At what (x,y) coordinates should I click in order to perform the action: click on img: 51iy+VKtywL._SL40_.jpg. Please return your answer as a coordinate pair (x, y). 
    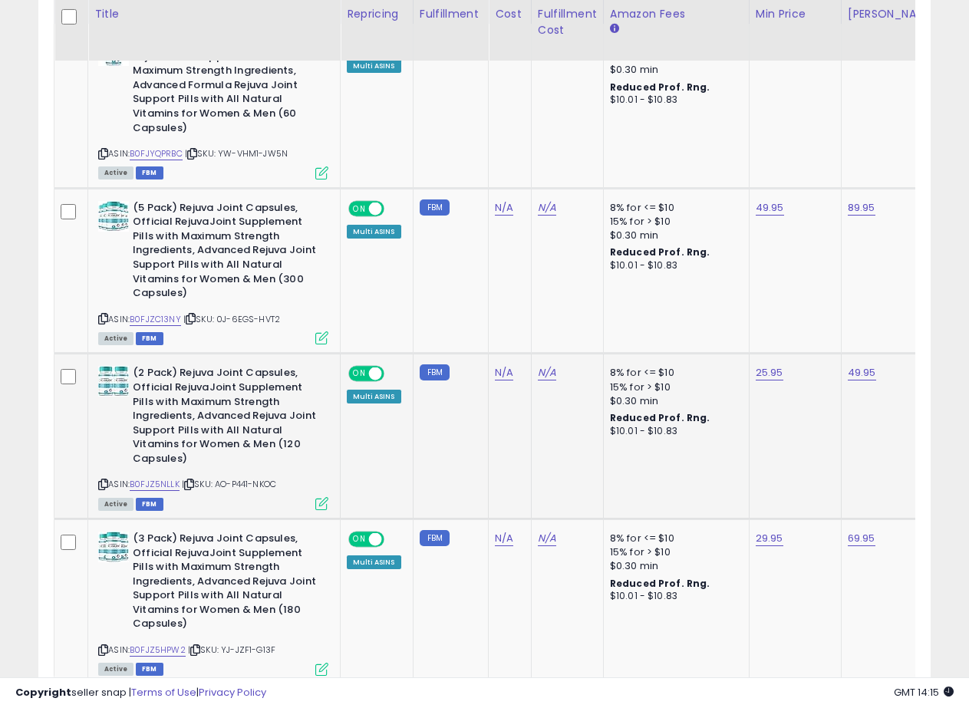
    Looking at the image, I should click on (114, 547).